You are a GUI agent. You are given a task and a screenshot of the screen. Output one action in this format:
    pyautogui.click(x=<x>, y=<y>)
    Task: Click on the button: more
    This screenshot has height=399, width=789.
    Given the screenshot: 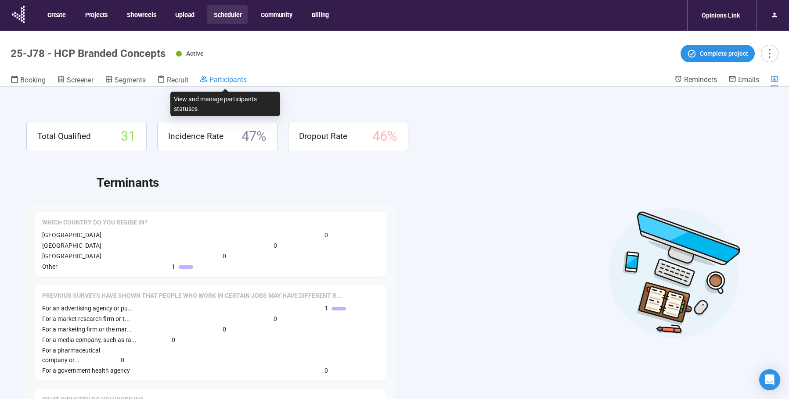 What is the action you would take?
    pyautogui.click(x=769, y=54)
    